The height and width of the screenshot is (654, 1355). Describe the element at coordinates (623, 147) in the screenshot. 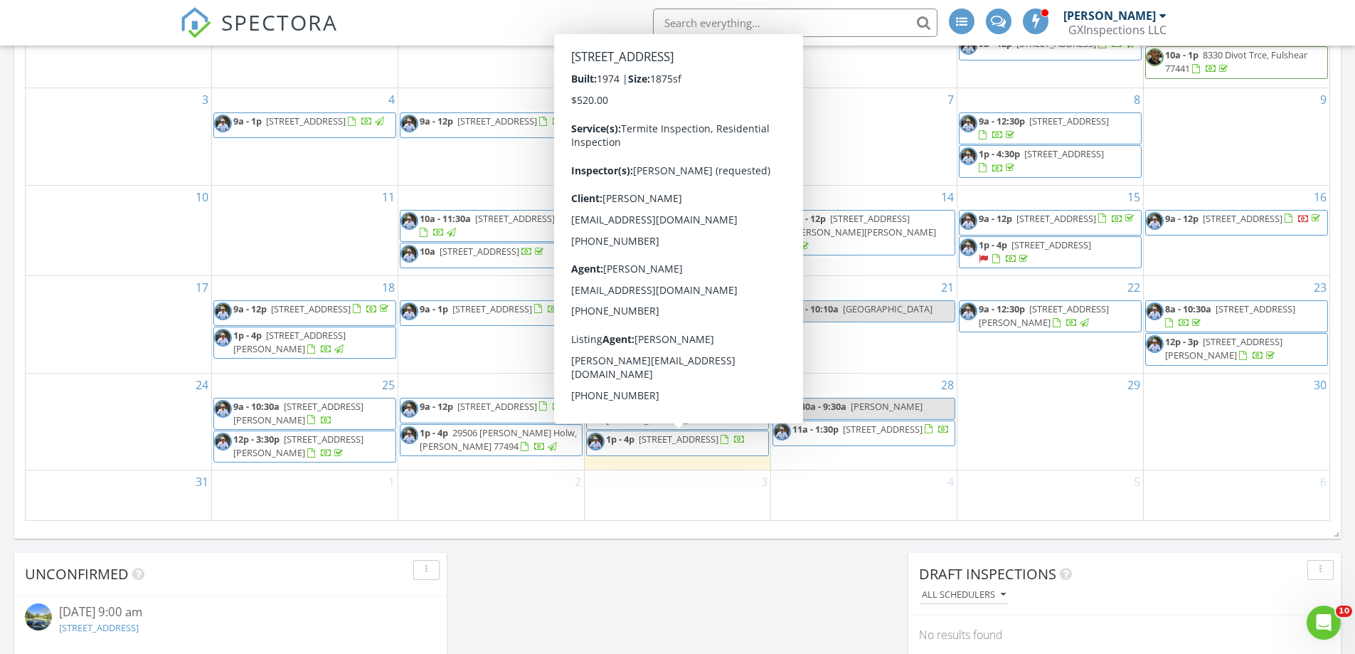

I see `span: 12p - 3p` at that location.